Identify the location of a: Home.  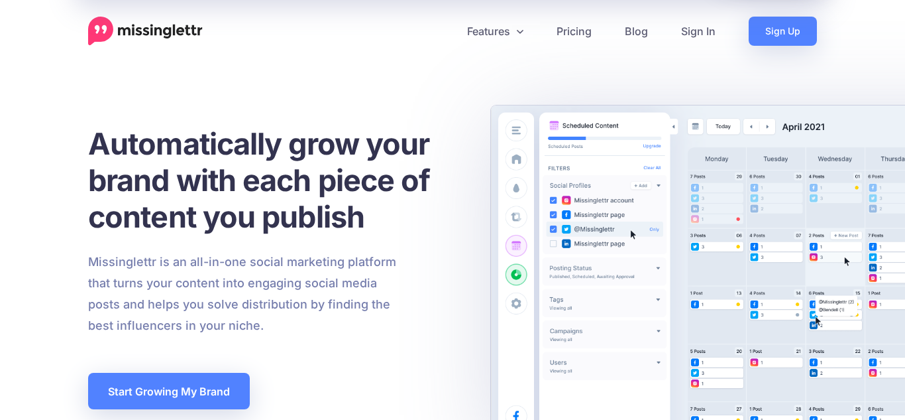
(145, 31).